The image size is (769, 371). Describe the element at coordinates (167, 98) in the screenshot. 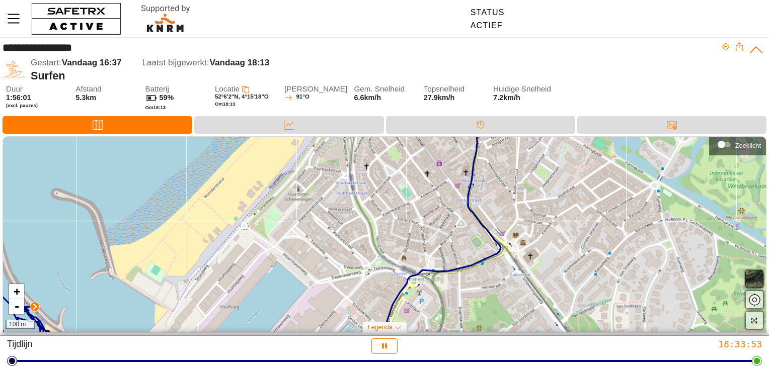

I see `span: 59%` at that location.